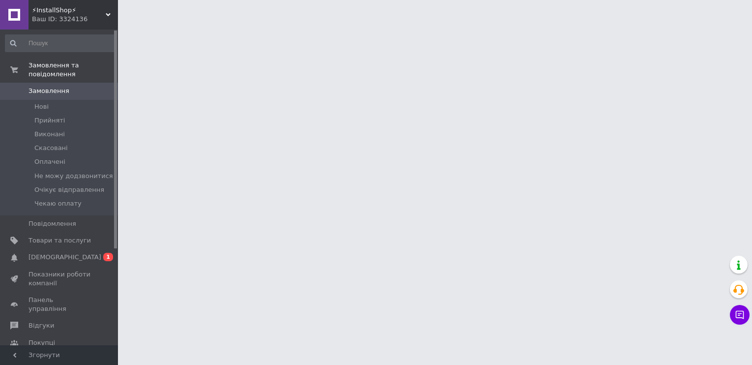  I want to click on span: Повідомлення, so click(52, 224).